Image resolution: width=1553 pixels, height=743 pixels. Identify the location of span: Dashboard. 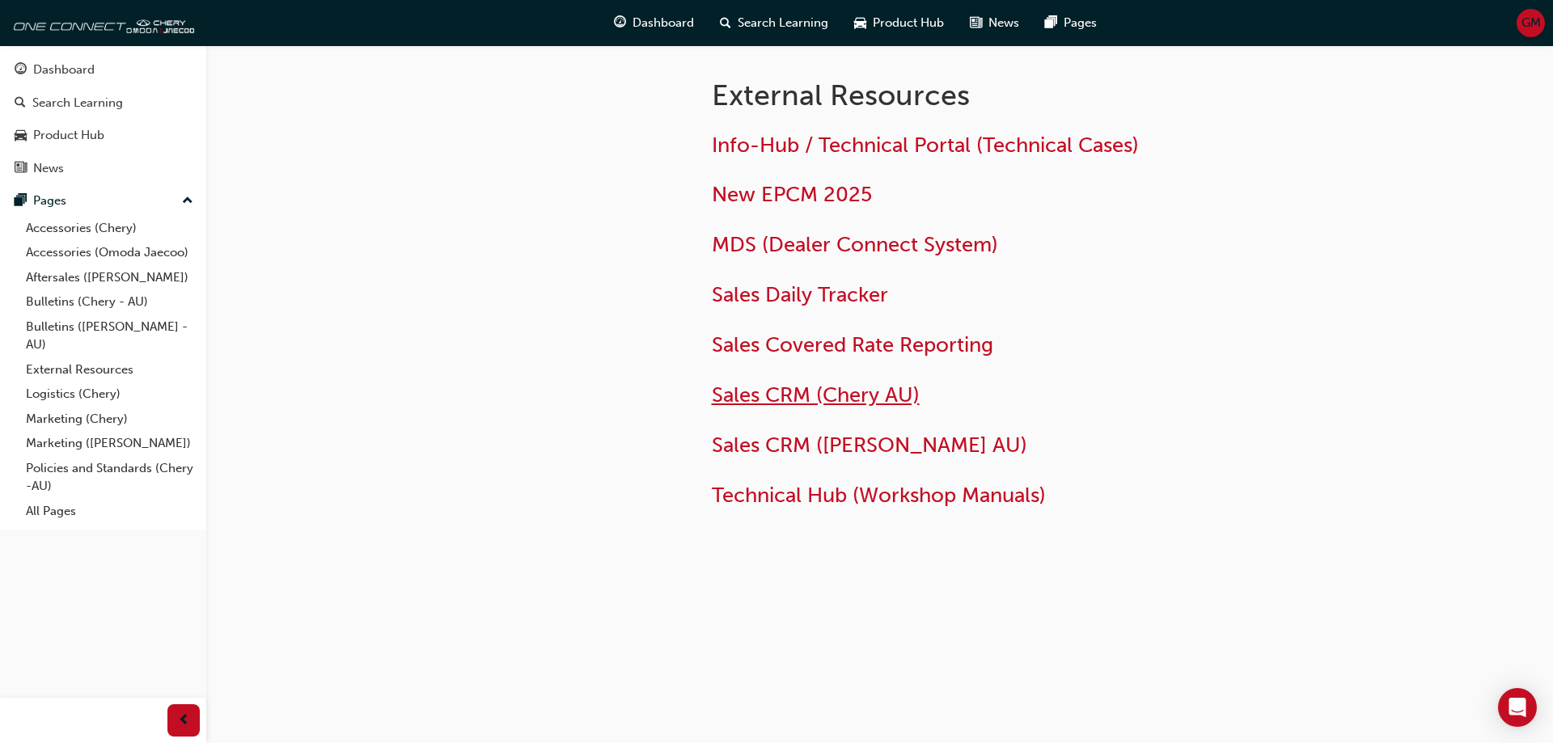
(663, 23).